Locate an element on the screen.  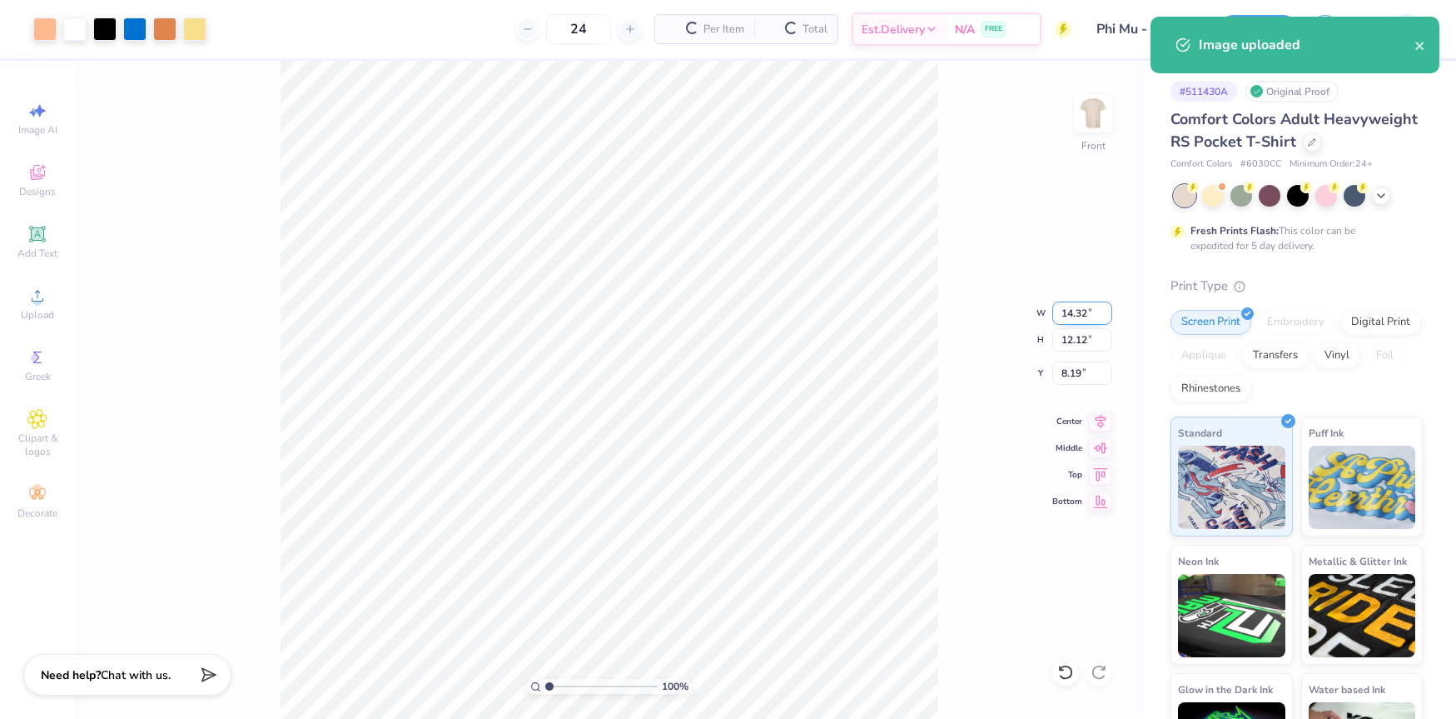
img: Neon Ink is located at coordinates (1232, 615).